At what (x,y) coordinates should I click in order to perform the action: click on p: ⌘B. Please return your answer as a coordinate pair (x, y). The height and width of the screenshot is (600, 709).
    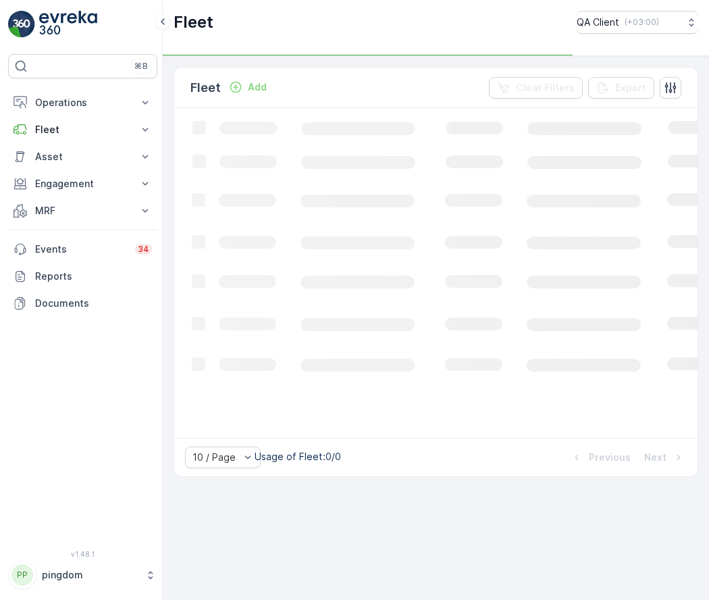
    Looking at the image, I should click on (141, 66).